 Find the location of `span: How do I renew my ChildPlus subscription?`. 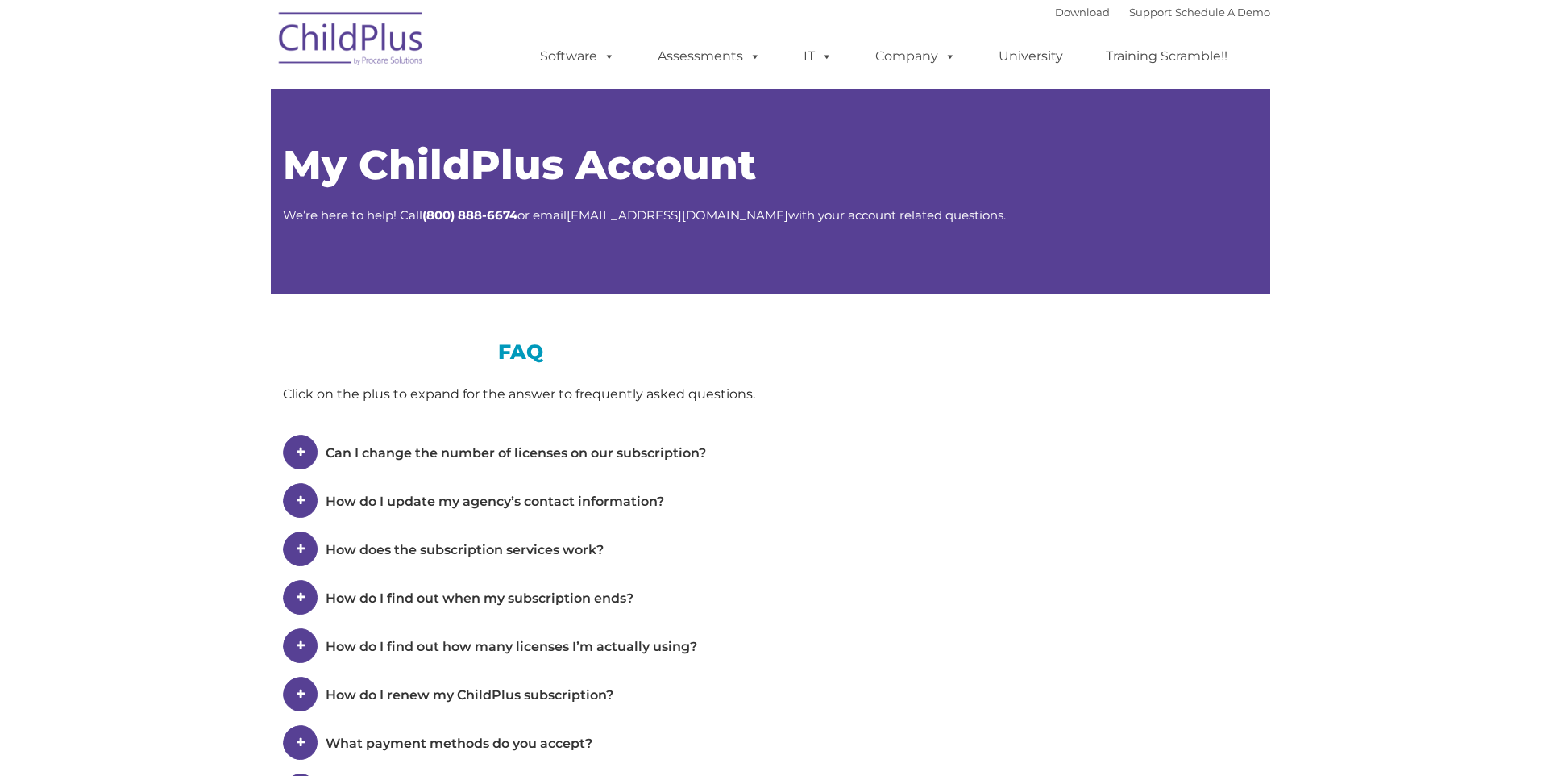

span: How do I renew my ChildPlus subscription? is located at coordinates (469, 694).